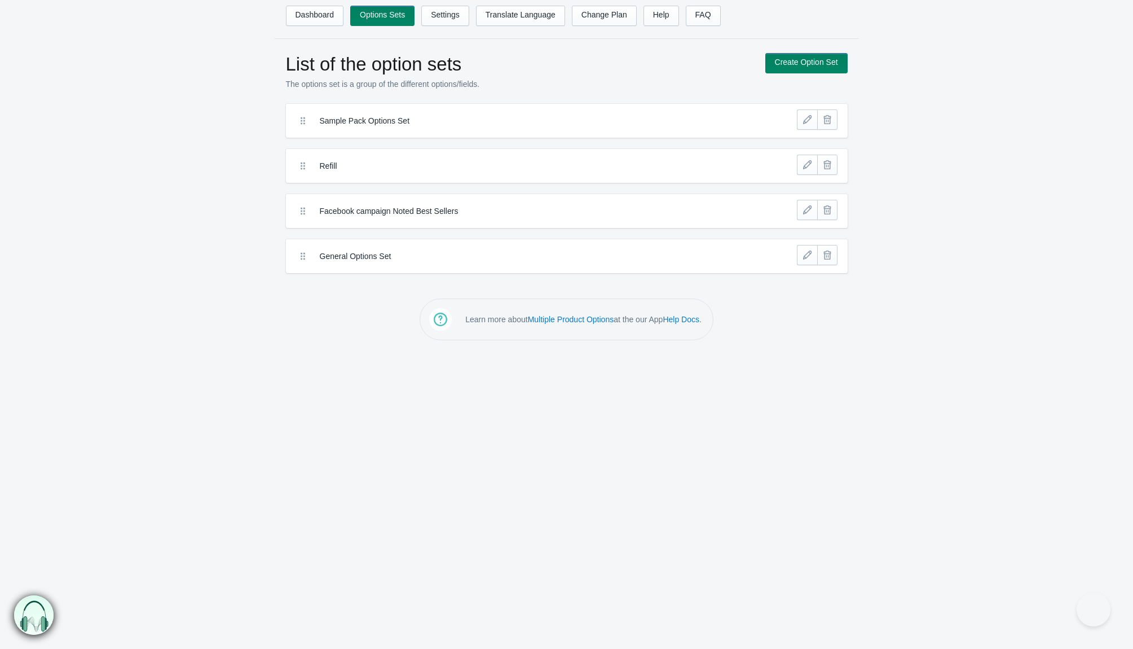  Describe the element at coordinates (583, 319) in the screenshot. I see `p: Learn more about at the our App .` at that location.